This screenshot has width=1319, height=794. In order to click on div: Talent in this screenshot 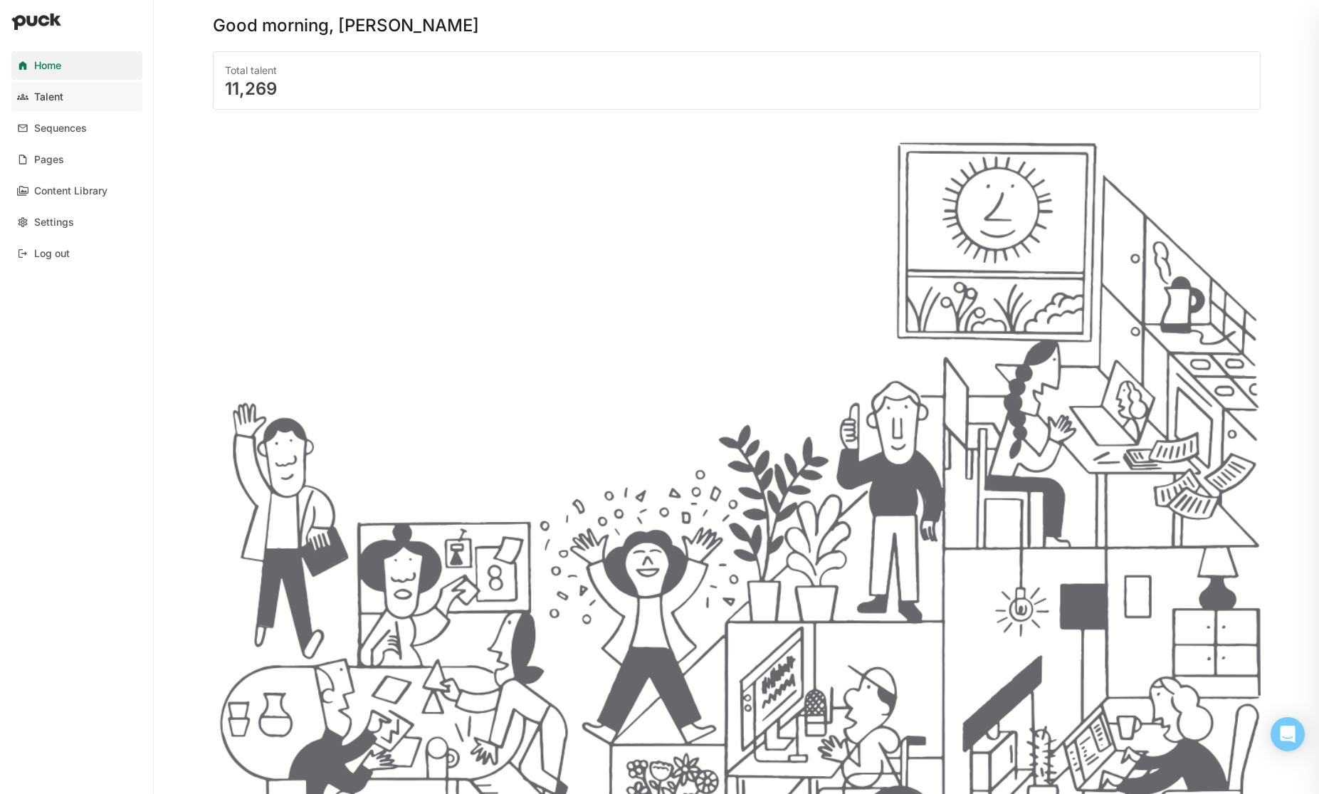, I will do `click(48, 97)`.